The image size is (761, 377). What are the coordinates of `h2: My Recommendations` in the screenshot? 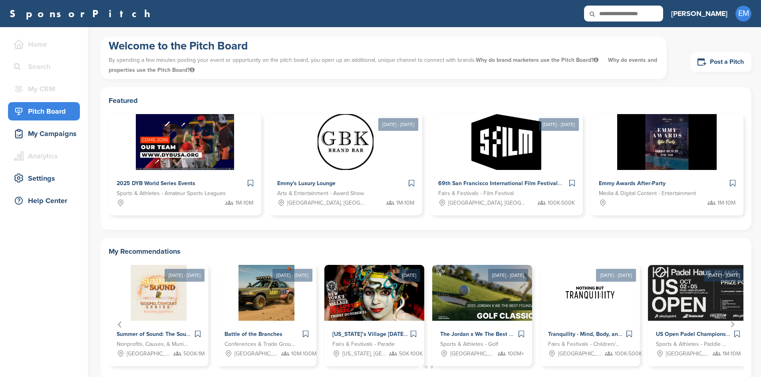 It's located at (426, 252).